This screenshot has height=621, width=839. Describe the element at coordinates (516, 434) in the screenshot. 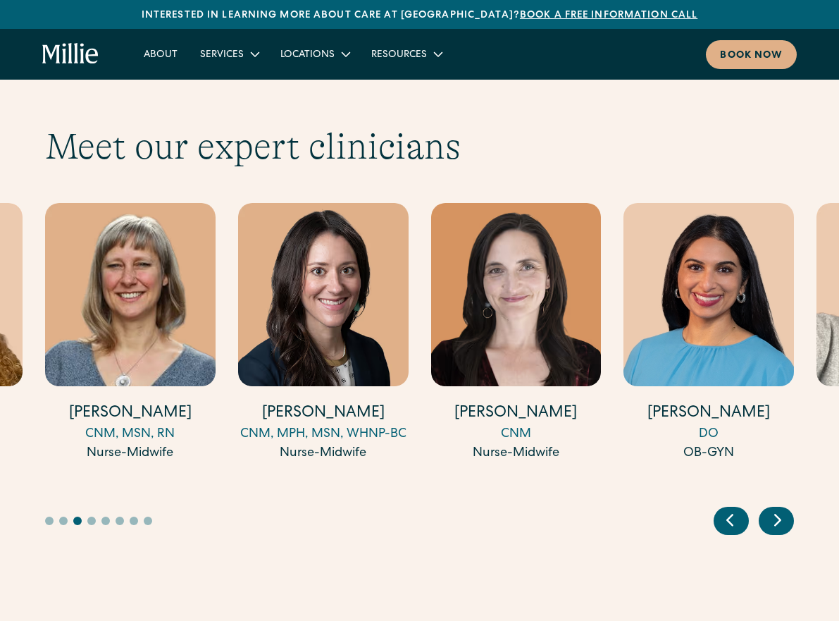

I see `div: CNM` at that location.